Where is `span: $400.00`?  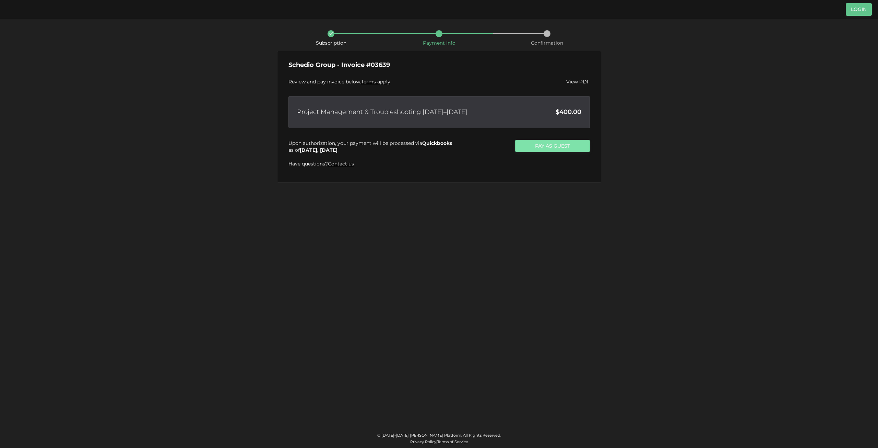 span: $400.00 is located at coordinates (568, 112).